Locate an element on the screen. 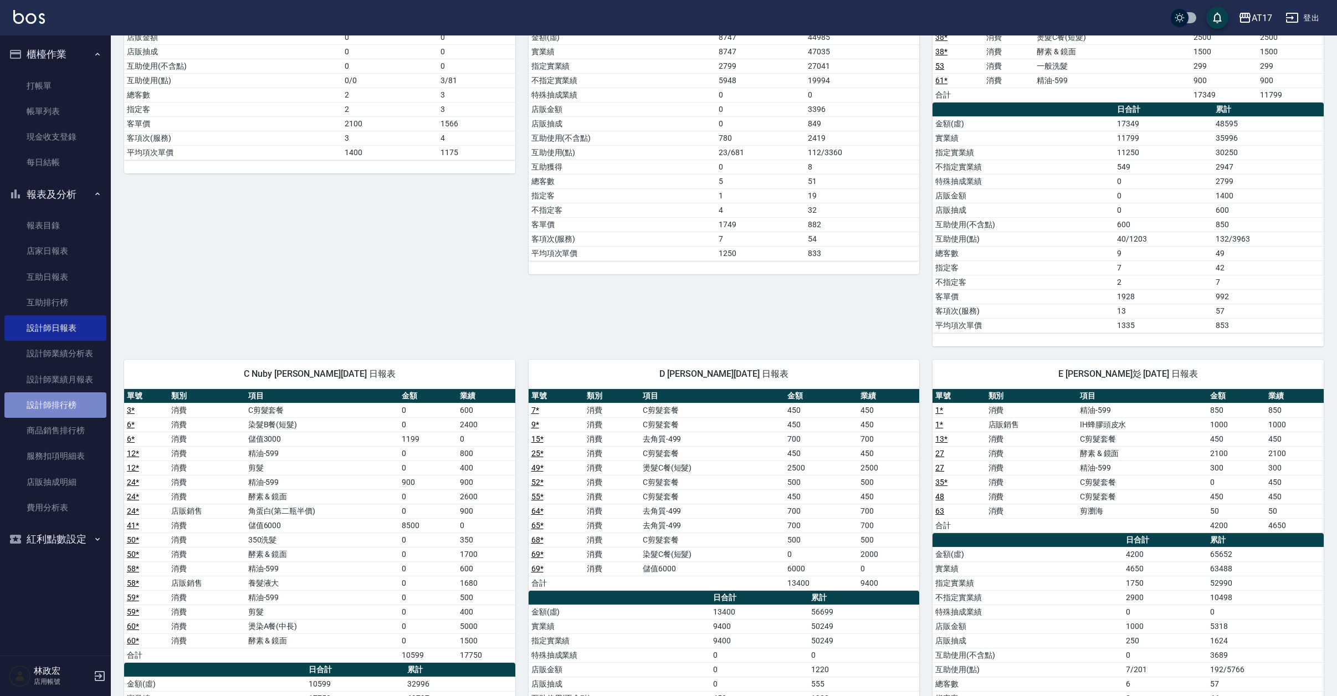 Image resolution: width=1337 pixels, height=696 pixels. td: 4 is located at coordinates (476, 138).